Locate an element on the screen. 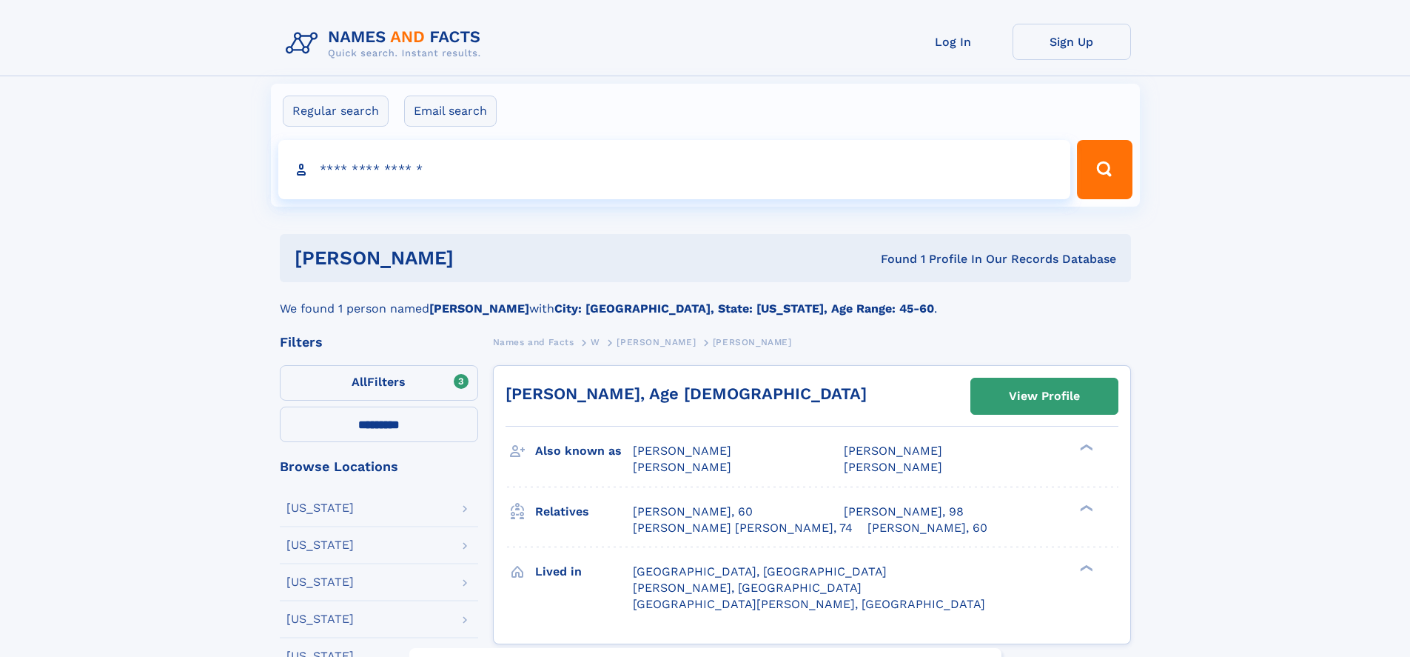 The image size is (1410, 657). button: Search Button is located at coordinates (1104, 170).